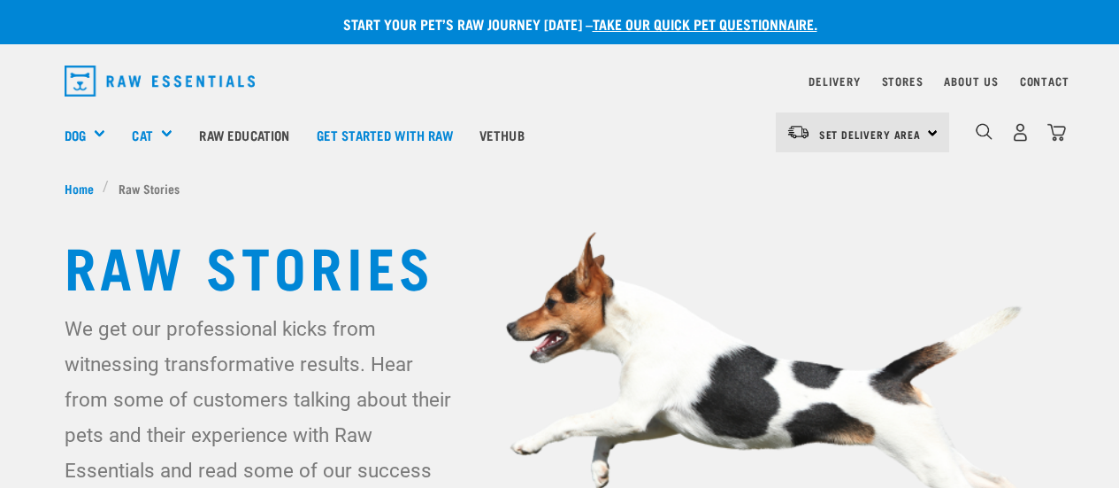  What do you see at coordinates (244, 135) in the screenshot?
I see `a: Raw Education` at bounding box center [244, 135].